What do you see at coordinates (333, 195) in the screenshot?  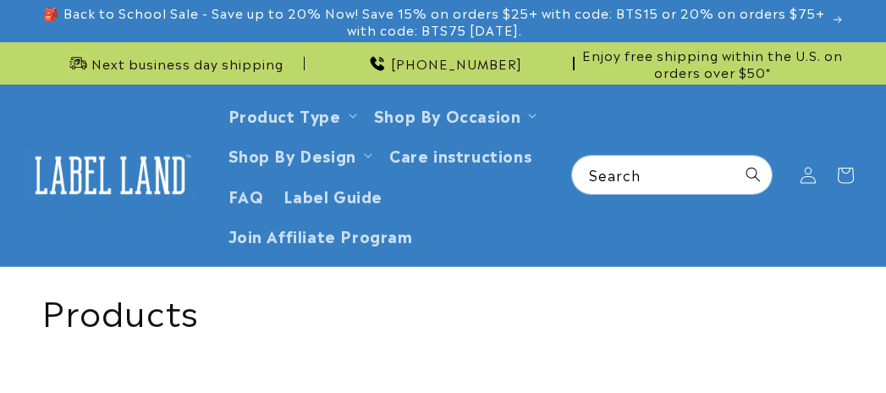 I see `span: Label Guide` at bounding box center [333, 195].